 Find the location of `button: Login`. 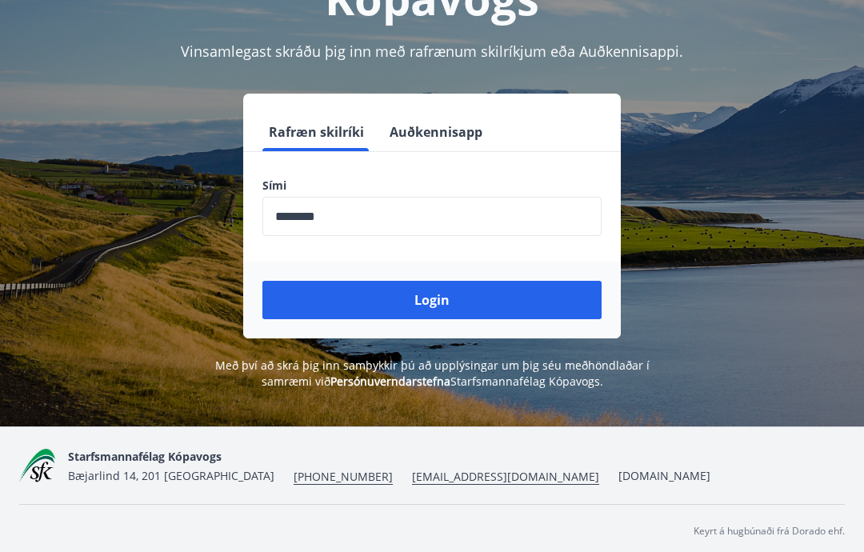

button: Login is located at coordinates (432, 300).